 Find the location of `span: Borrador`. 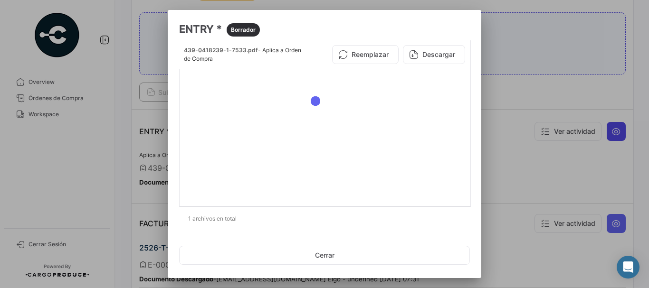

span: Borrador is located at coordinates (243, 30).